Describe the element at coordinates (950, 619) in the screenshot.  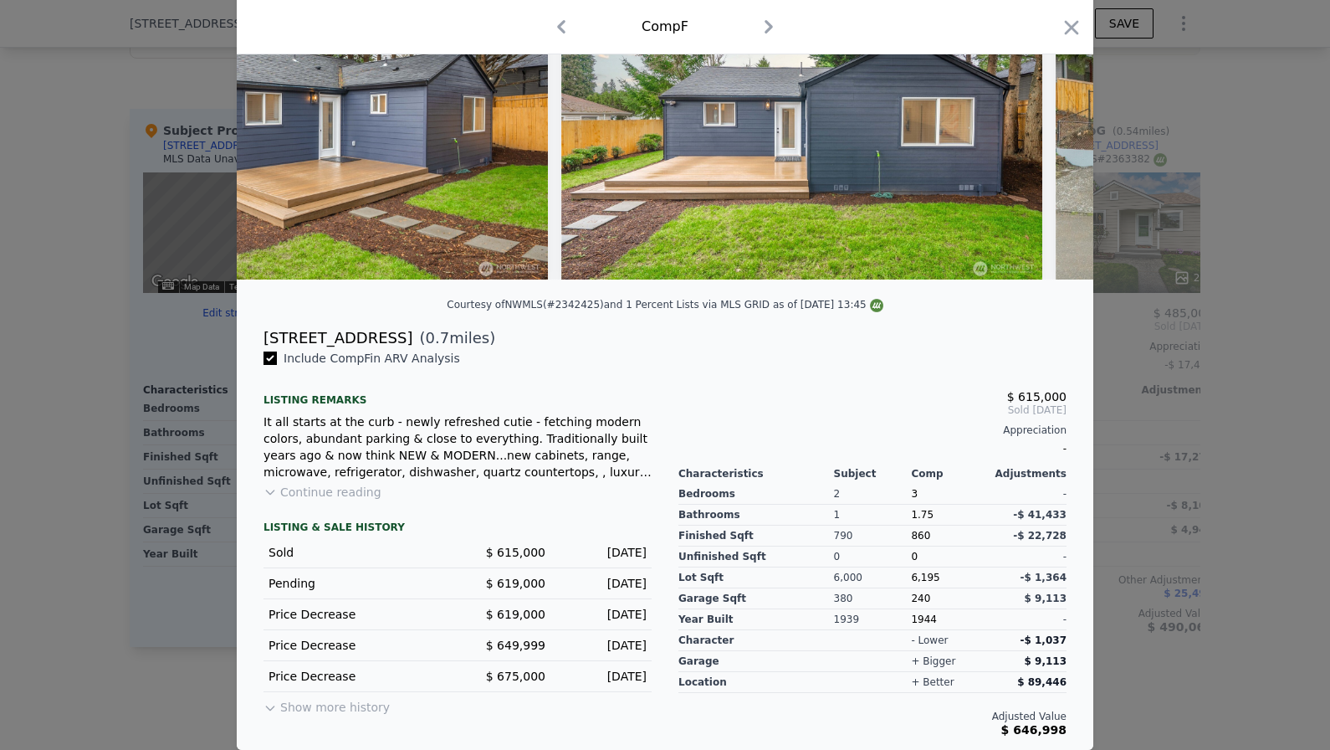
I see `div: 1944` at that location.